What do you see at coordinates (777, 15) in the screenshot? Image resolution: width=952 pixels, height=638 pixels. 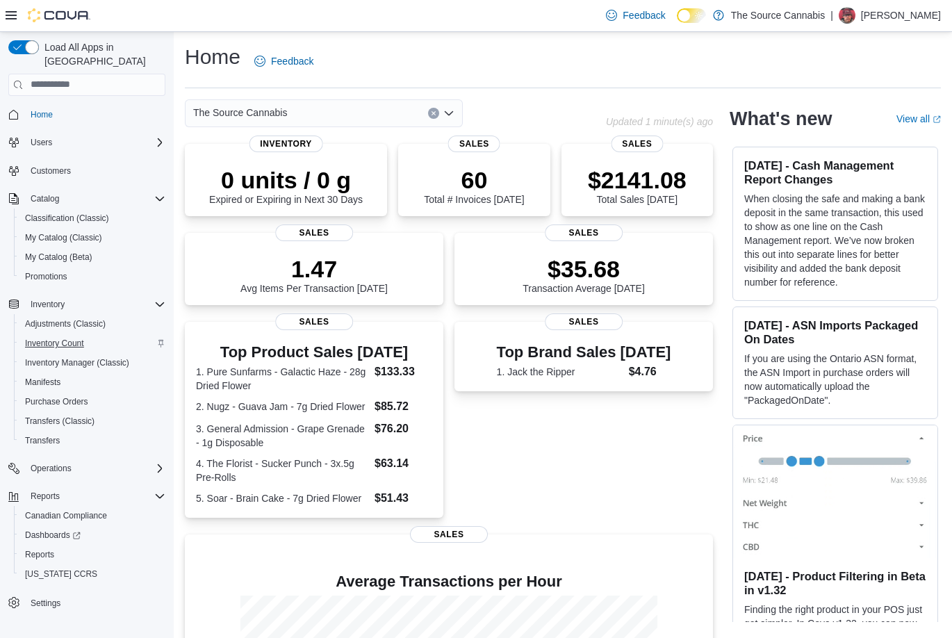 I see `p: The Source Cannabis` at bounding box center [777, 15].